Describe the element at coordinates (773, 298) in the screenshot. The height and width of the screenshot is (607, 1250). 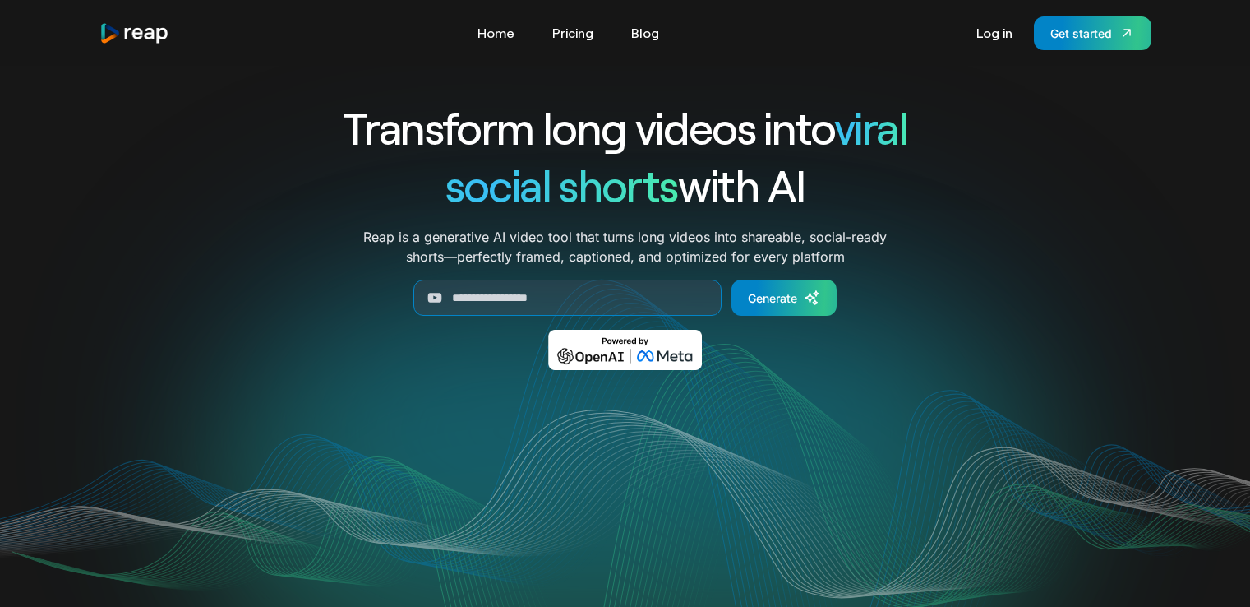
I see `div: Generate` at that location.